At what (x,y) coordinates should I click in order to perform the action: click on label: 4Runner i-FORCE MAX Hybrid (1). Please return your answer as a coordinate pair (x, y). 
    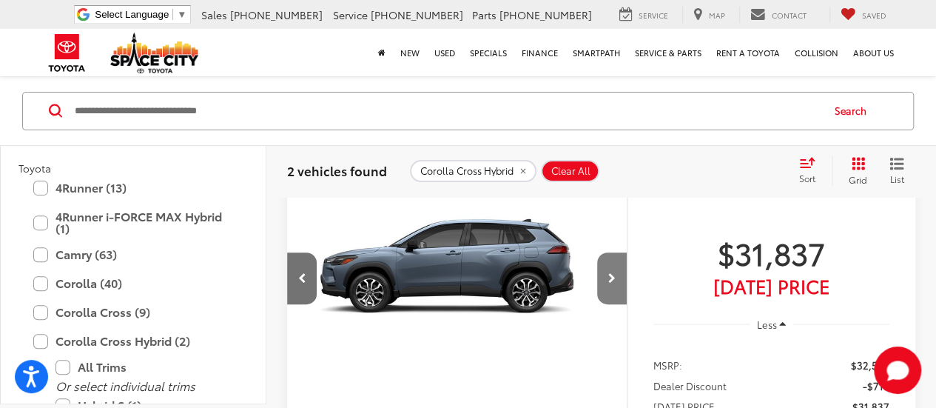
    Looking at the image, I should click on (133, 222).